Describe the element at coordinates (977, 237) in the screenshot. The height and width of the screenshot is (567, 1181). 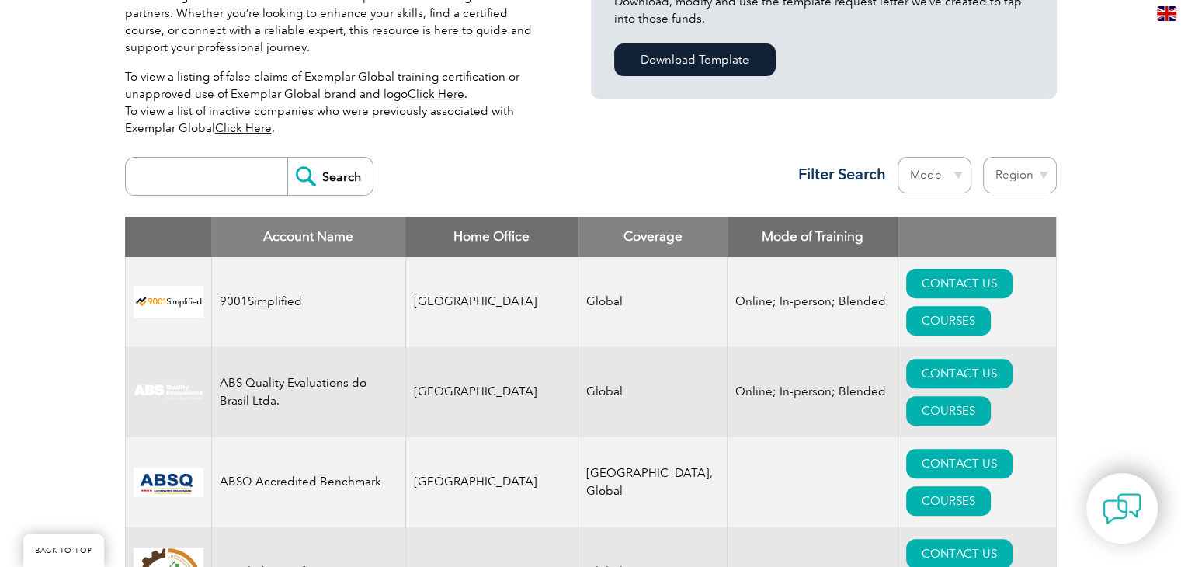
I see `th: : activate to sort column ascending` at that location.